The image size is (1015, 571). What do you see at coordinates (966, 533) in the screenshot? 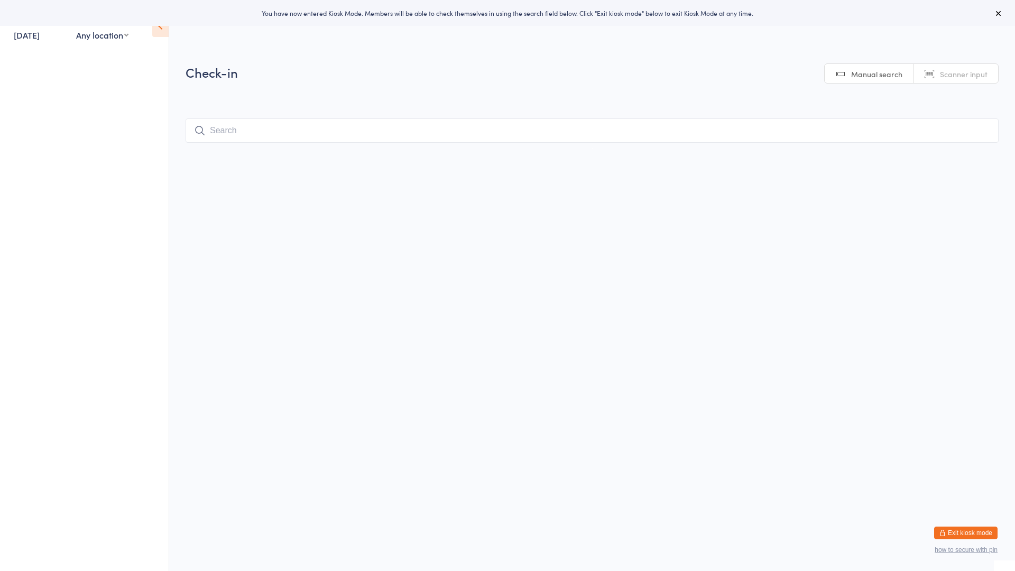
I see `button: Exit kiosk mode` at bounding box center [966, 533].